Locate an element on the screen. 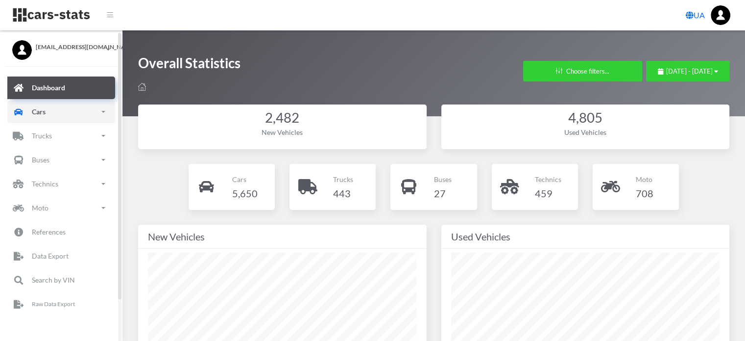 The width and height of the screenshot is (745, 341). h4: 459 is located at coordinates (548, 193).